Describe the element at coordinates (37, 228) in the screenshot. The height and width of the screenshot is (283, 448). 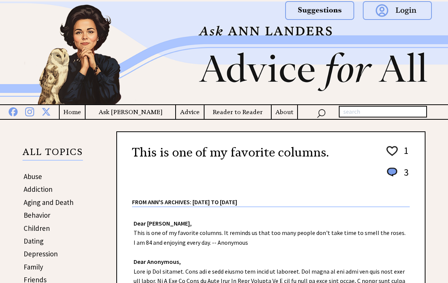
I see `a: Children` at that location.